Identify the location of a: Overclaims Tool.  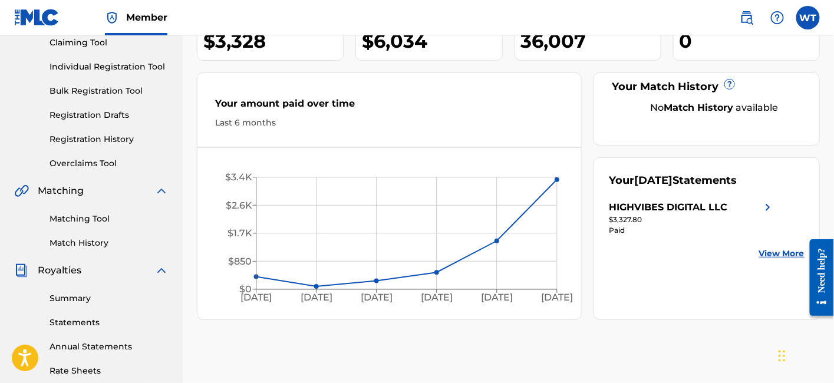
(109, 163).